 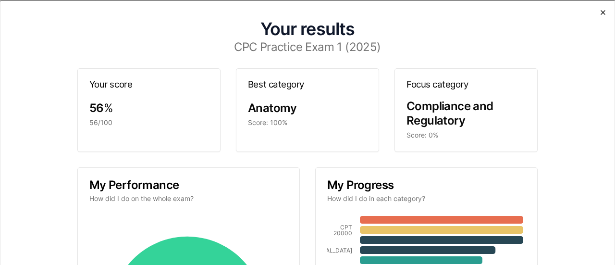 I want to click on h1: Your results, so click(x=307, y=28).